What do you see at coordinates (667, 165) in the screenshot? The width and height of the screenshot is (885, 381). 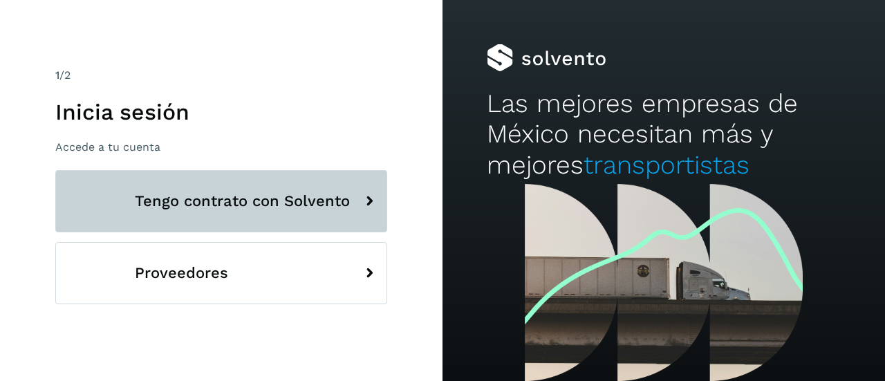 I see `span: transportistas` at bounding box center [667, 165].